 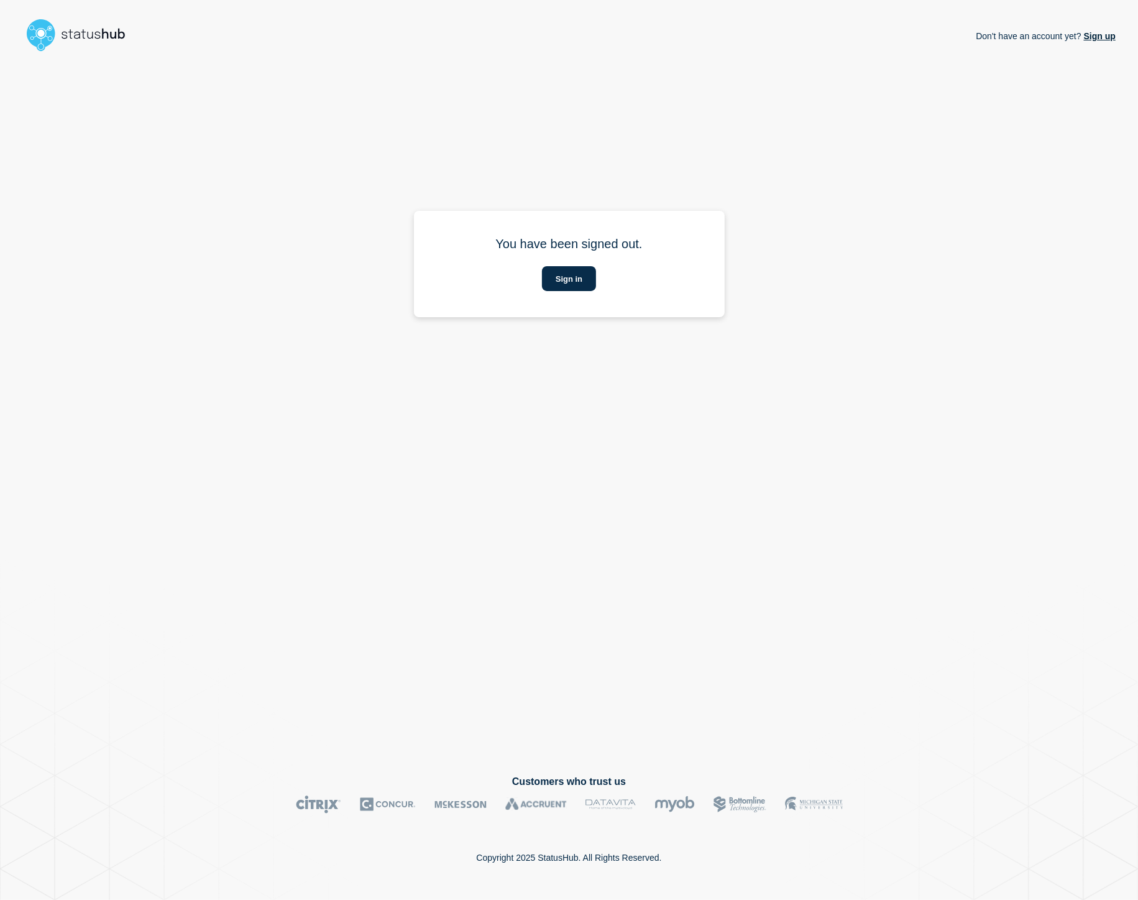 What do you see at coordinates (569, 244) in the screenshot?
I see `h1: You have been signed out.` at bounding box center [569, 244].